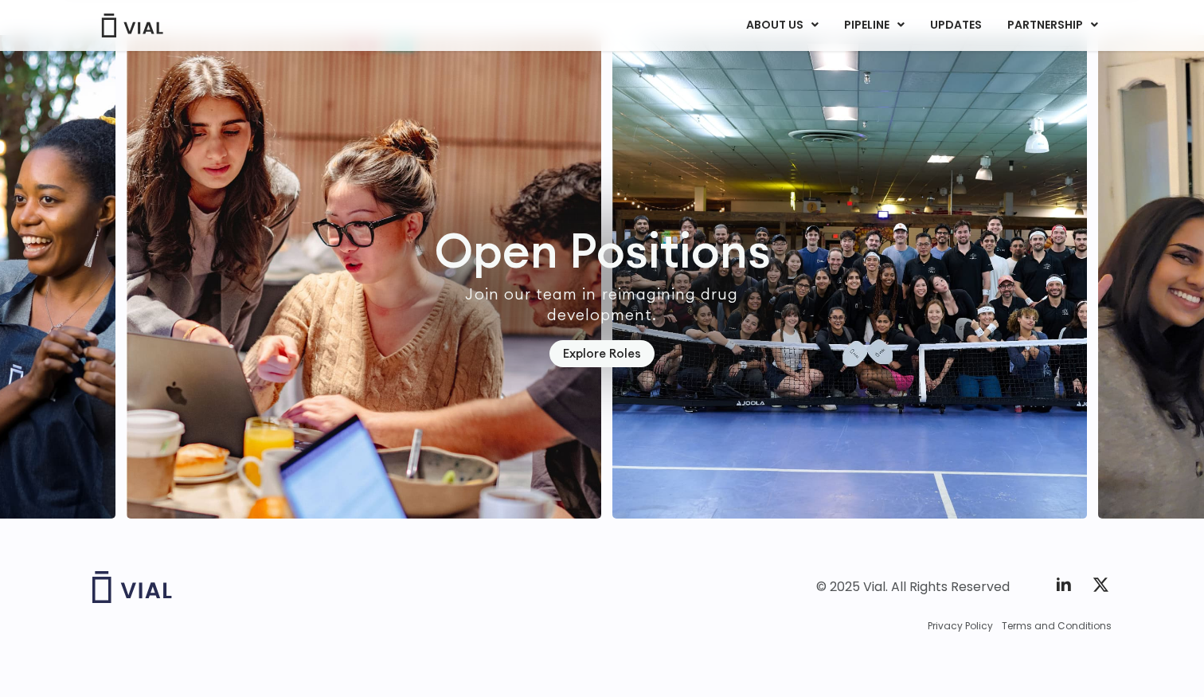 The width and height of the screenshot is (1204, 697). Describe the element at coordinates (364, 276) in the screenshot. I see `div: 2 / 7` at that location.